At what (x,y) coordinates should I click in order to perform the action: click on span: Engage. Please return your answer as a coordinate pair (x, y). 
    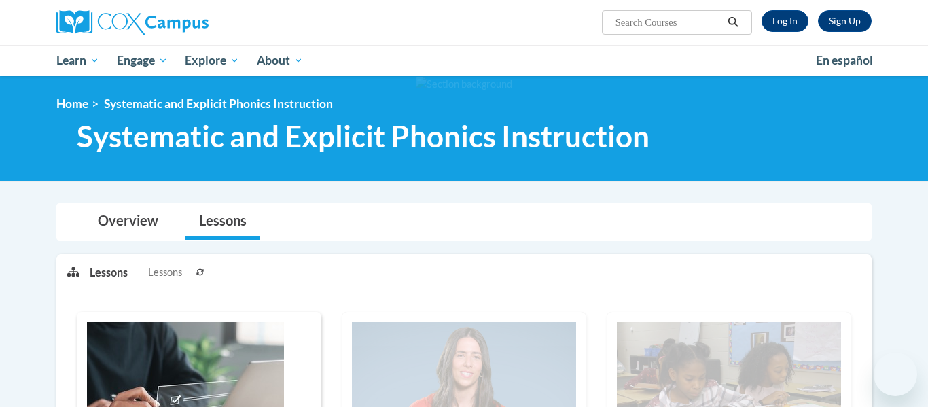
    Looking at the image, I should click on (142, 60).